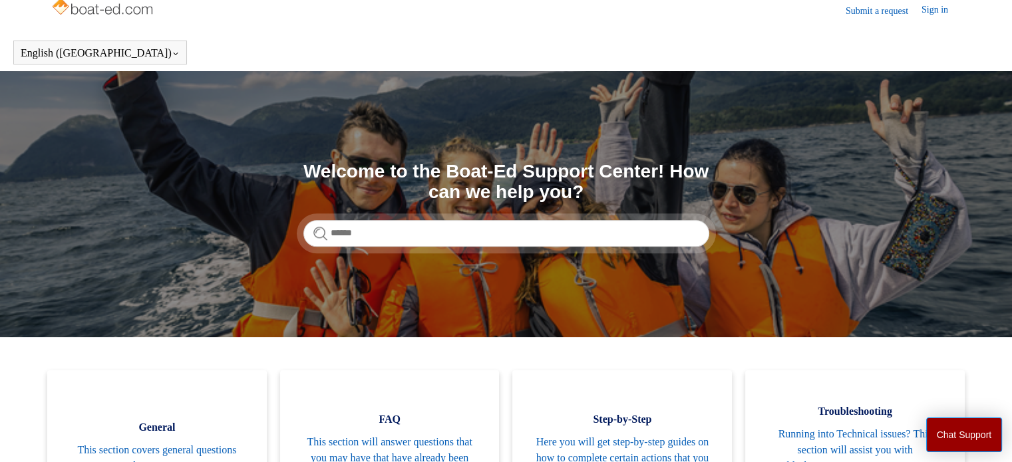  I want to click on span: Troubleshooting, so click(855, 412).